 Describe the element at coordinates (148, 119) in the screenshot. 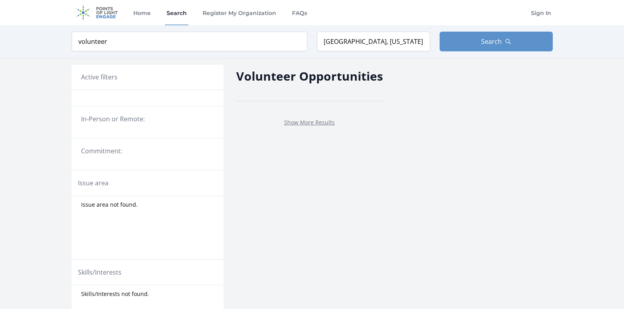

I see `legend: In-Person or Remote:` at that location.